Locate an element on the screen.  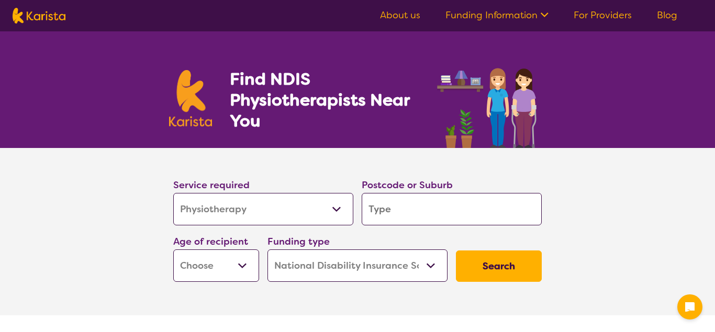
input: Type is located at coordinates (452, 209).